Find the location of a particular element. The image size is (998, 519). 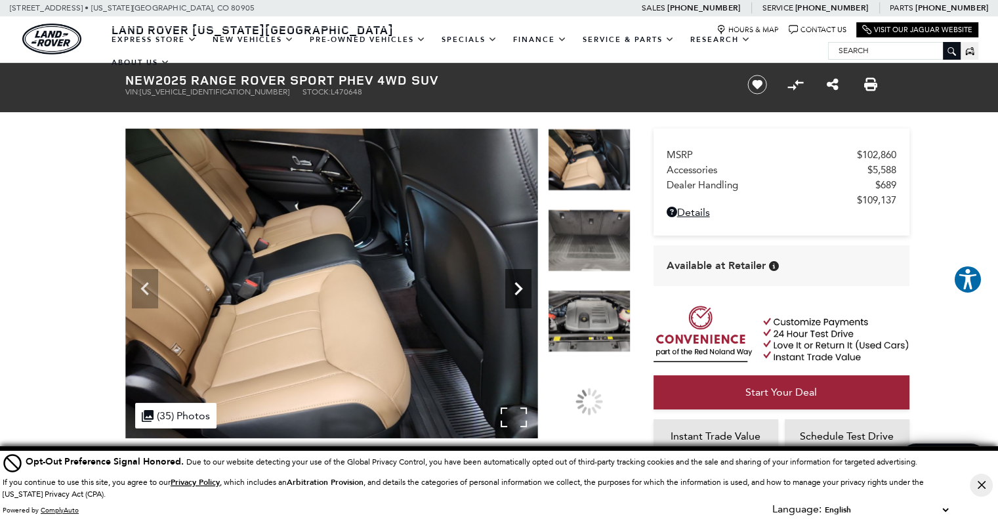

button: Compare Vehicle is located at coordinates (795, 85).